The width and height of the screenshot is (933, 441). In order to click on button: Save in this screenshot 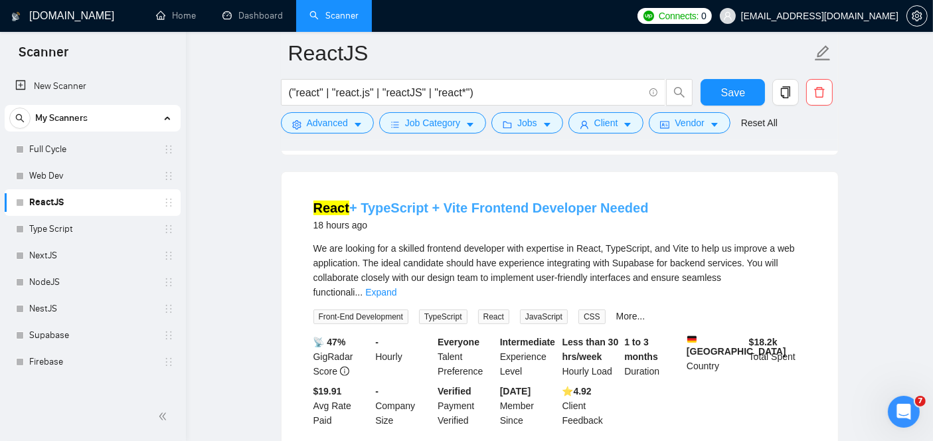, I will do `click(733, 92)`.